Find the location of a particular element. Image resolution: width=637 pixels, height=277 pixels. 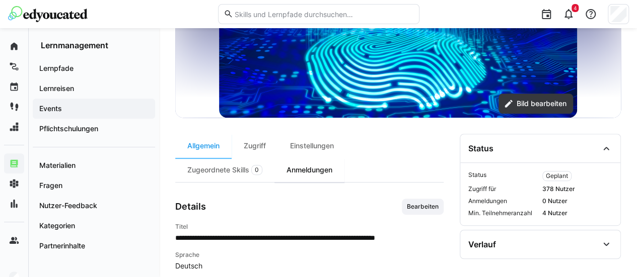

span: 378 Nutzer is located at coordinates (577, 189).